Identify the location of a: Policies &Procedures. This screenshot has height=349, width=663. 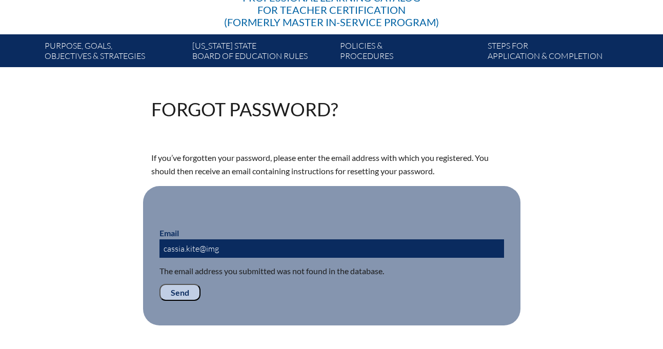
(410, 53).